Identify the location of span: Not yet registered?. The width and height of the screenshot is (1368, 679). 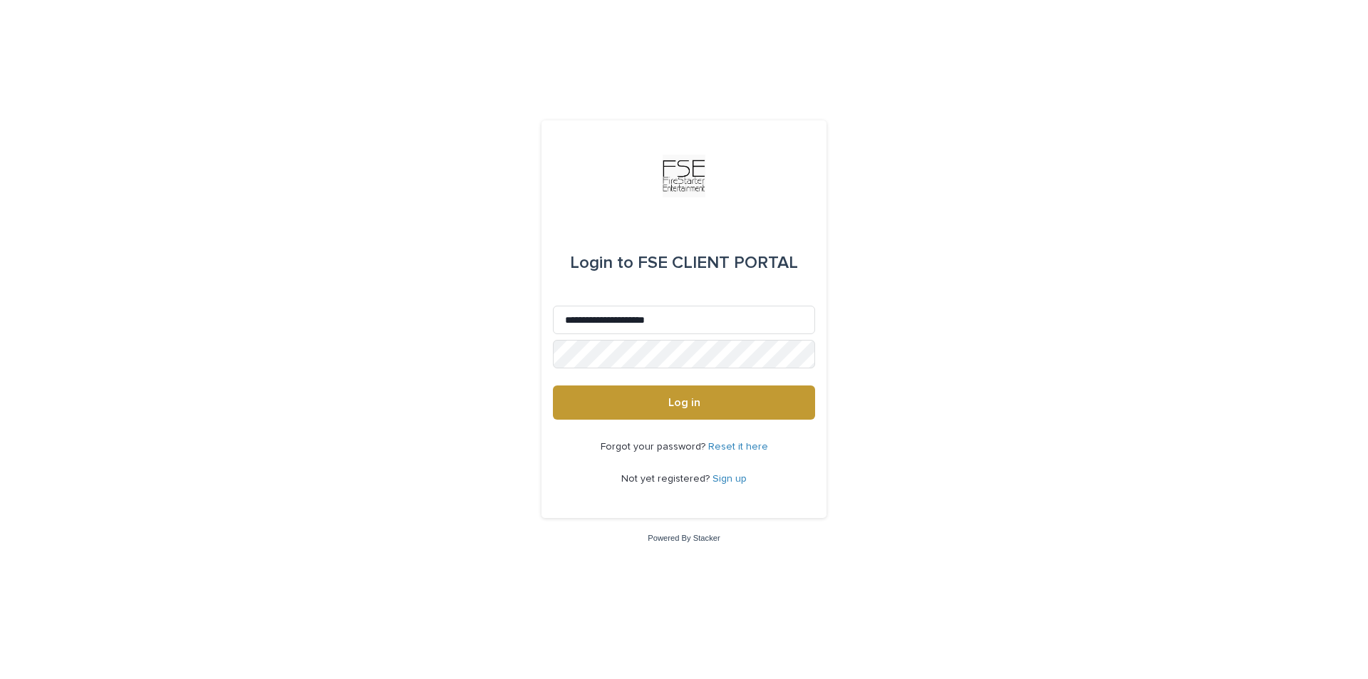
(667, 479).